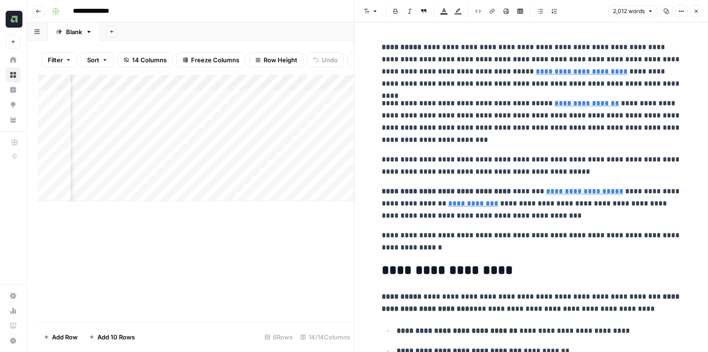 Image resolution: width=708 pixels, height=352 pixels. What do you see at coordinates (65, 337) in the screenshot?
I see `span: Add Row` at bounding box center [65, 337].